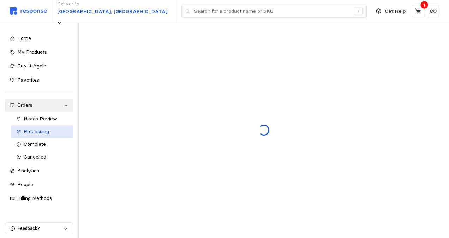 The width and height of the screenshot is (449, 238). Describe the element at coordinates (28, 80) in the screenshot. I see `span: Favorites` at that location.